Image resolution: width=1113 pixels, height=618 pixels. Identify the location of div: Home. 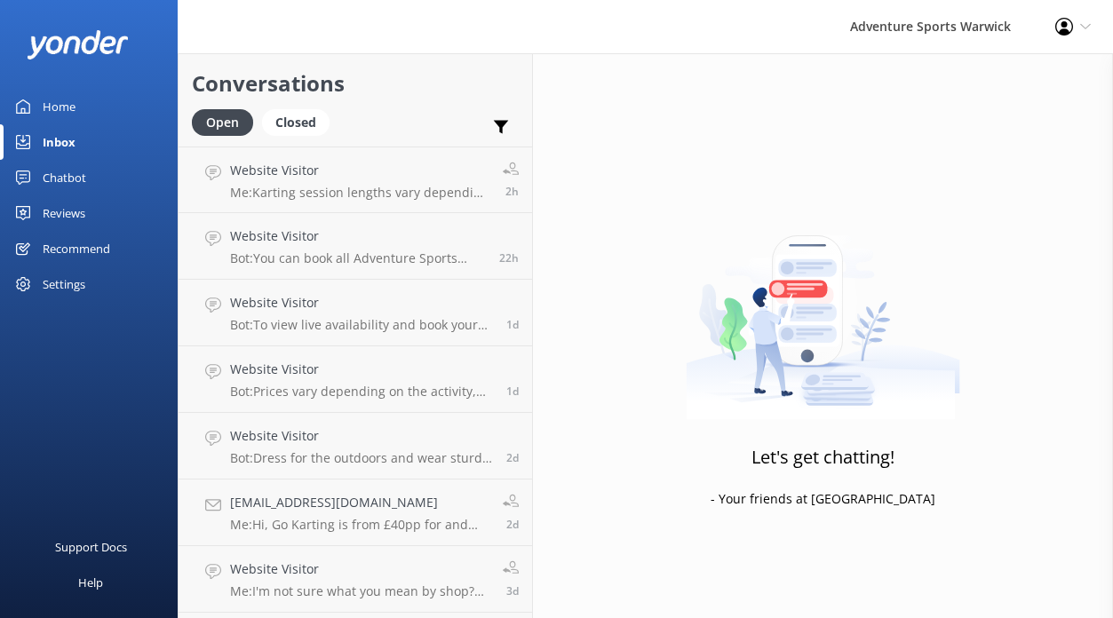
(59, 107).